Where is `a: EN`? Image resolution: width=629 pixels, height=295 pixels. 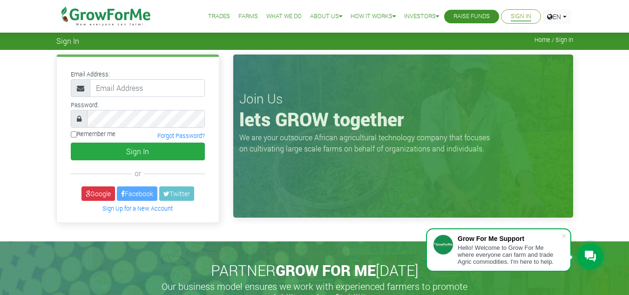 a: EN is located at coordinates (557, 16).